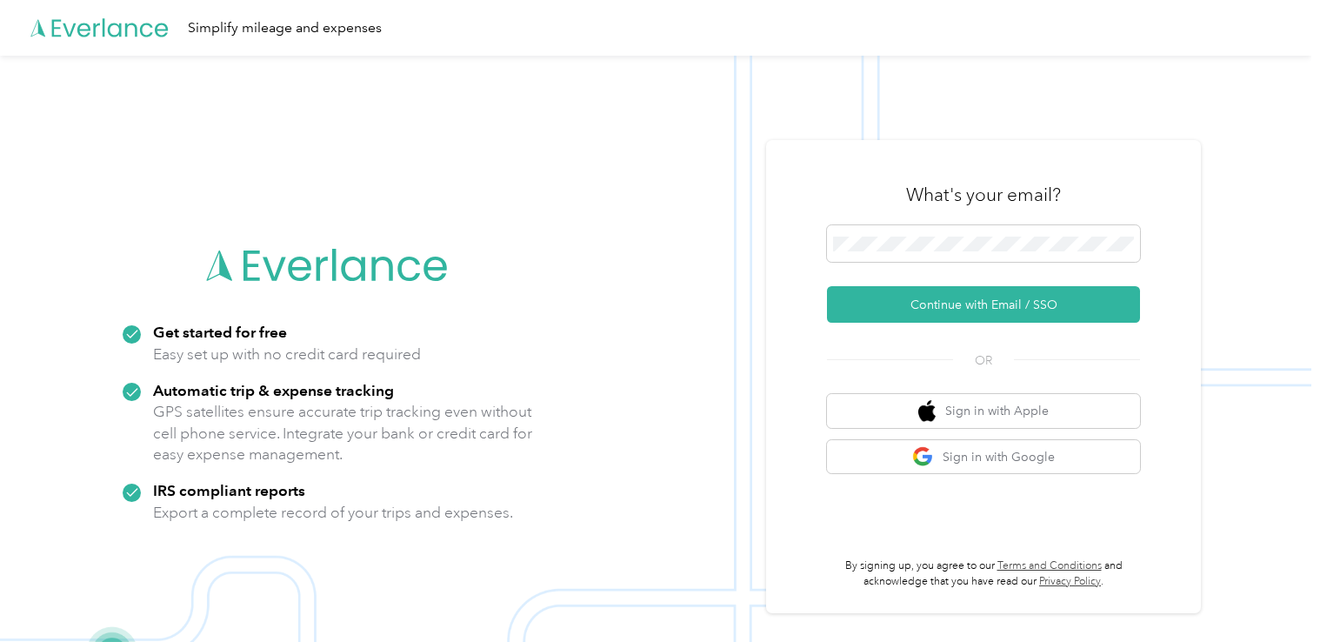 The height and width of the screenshot is (642, 1320). Describe the element at coordinates (984, 457) in the screenshot. I see `button: google logoSign in with Google` at that location.